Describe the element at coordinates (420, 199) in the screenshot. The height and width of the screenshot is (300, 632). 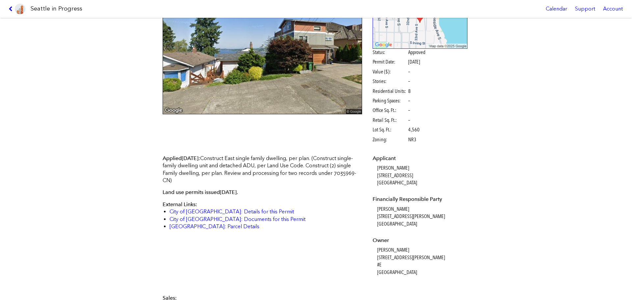
I see `dt: Financially Responsible Party` at that location.